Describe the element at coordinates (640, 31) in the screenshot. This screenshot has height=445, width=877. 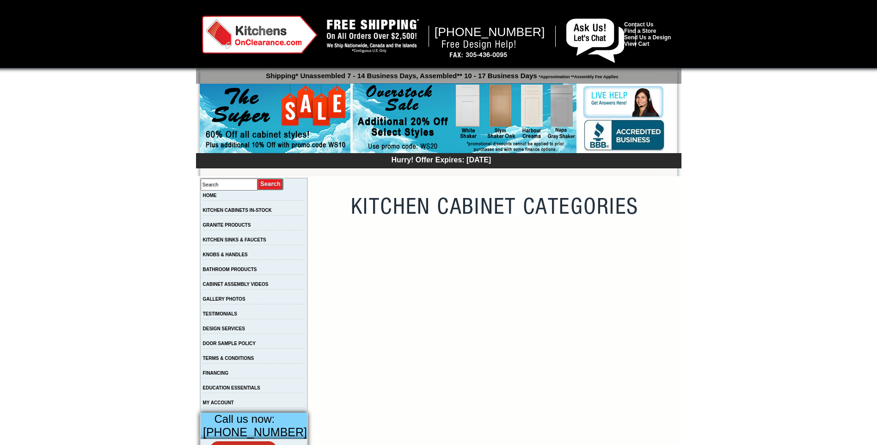
I see `a: Find a Store` at that location.